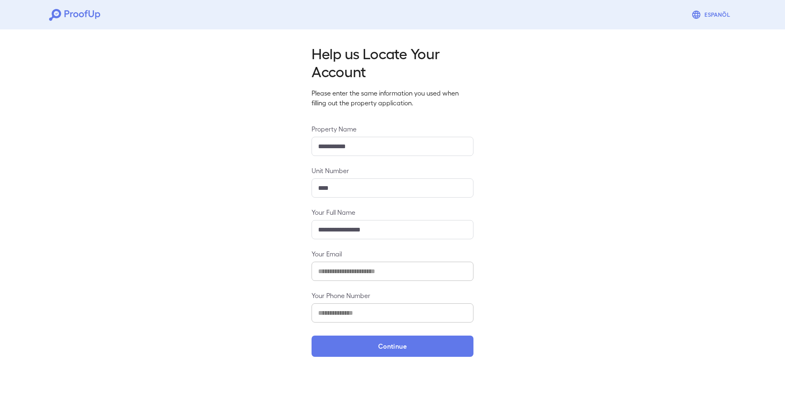 This screenshot has width=785, height=405. What do you see at coordinates (392, 254) in the screenshot?
I see `label: Your Email` at bounding box center [392, 254].